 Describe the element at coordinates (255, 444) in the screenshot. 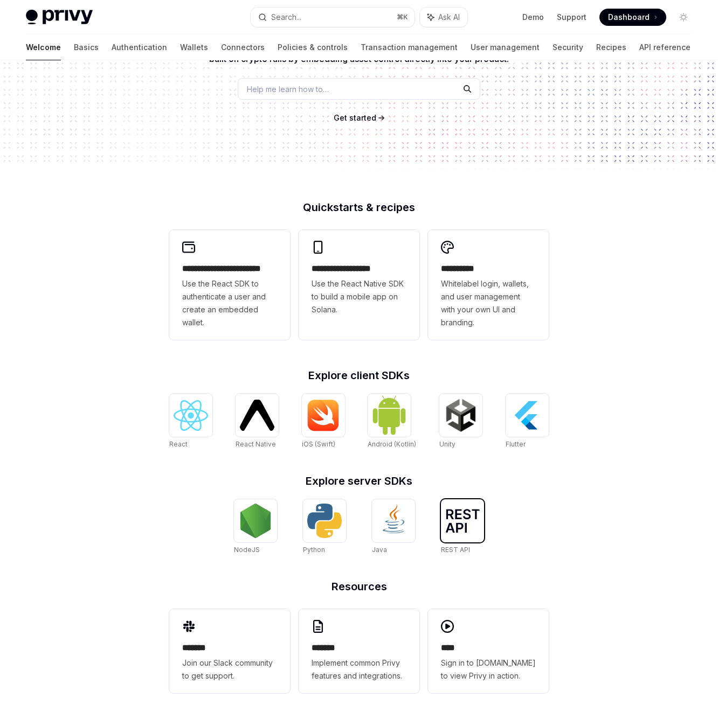

I see `span: React Native` at that location.